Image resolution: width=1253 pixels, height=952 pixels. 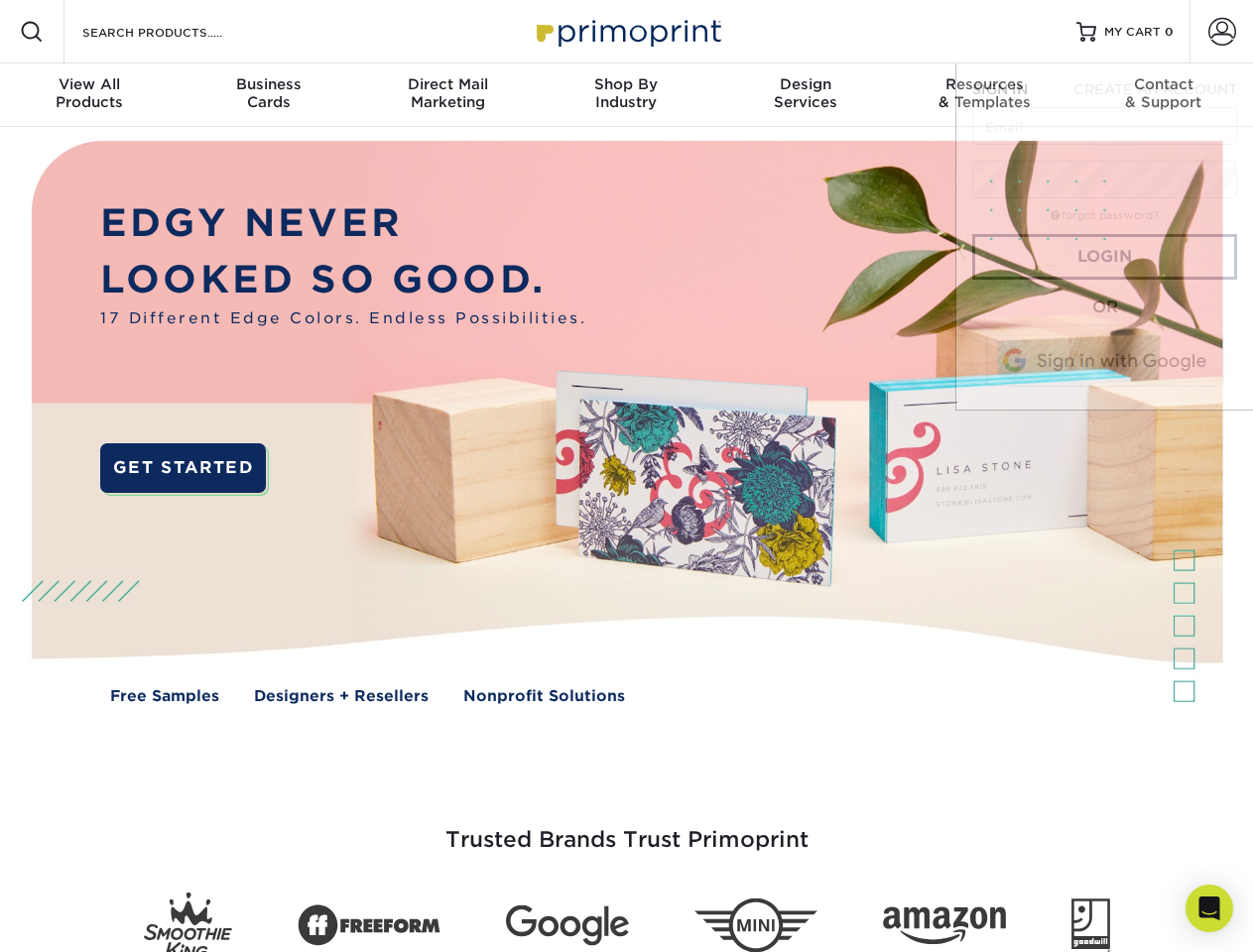 I want to click on a: Resources& Templates, so click(x=984, y=95).